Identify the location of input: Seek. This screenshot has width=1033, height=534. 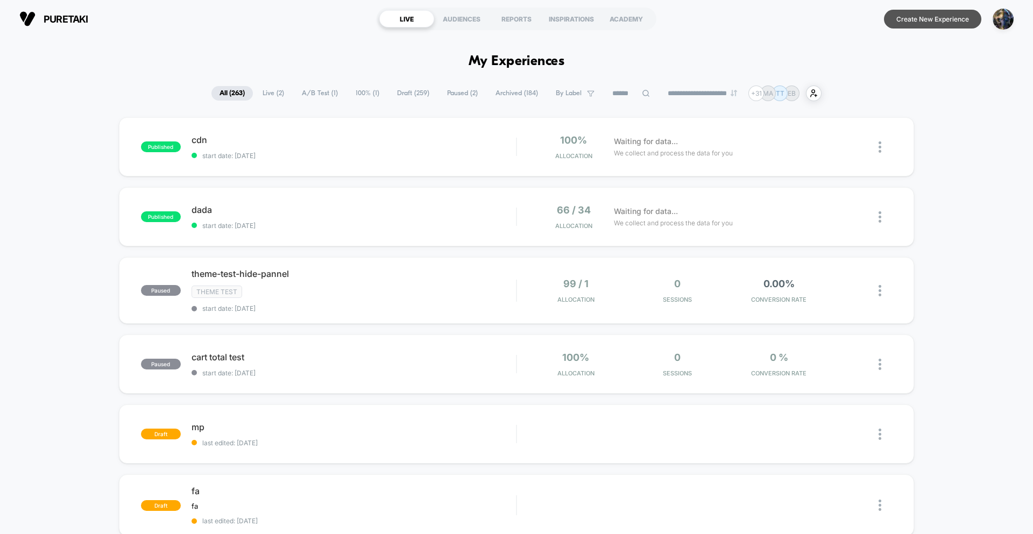
(264, 264).